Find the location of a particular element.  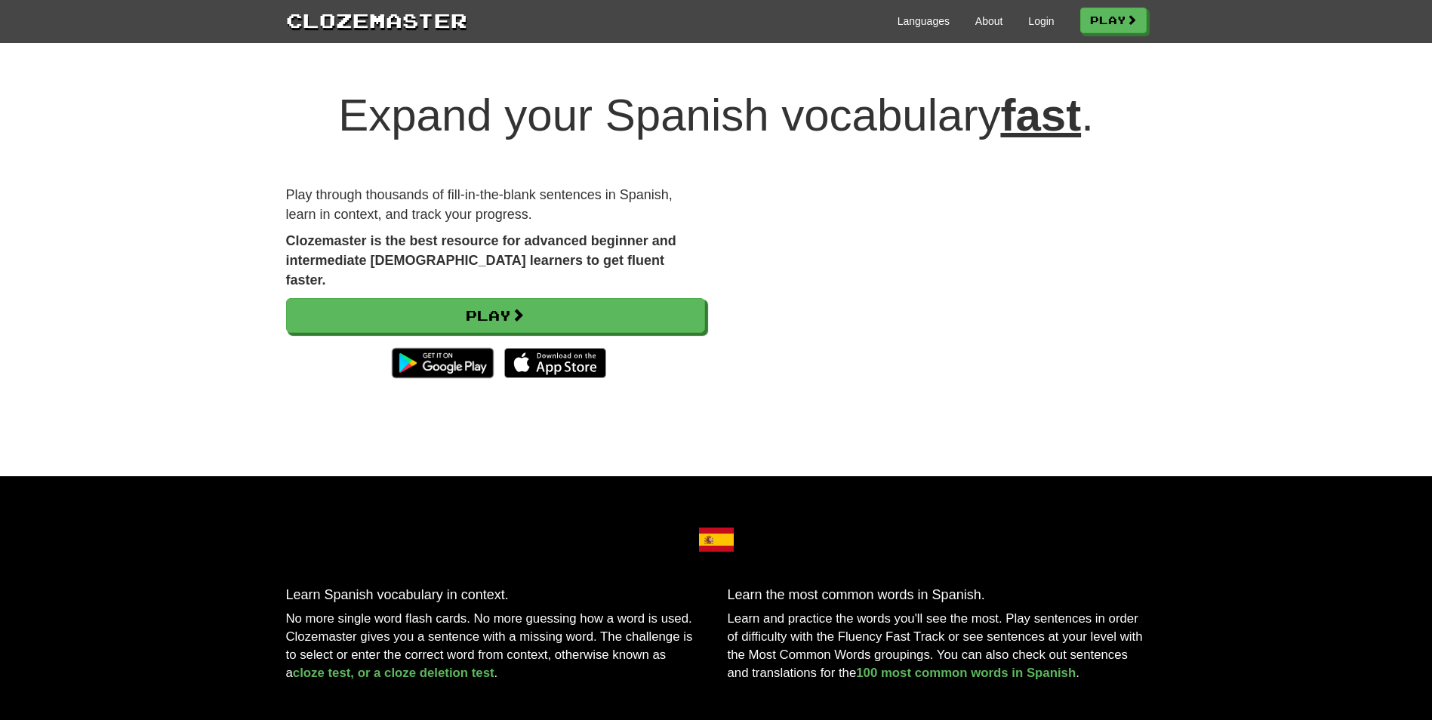

a: cloze test, or a cloze deletion test is located at coordinates (393, 672).